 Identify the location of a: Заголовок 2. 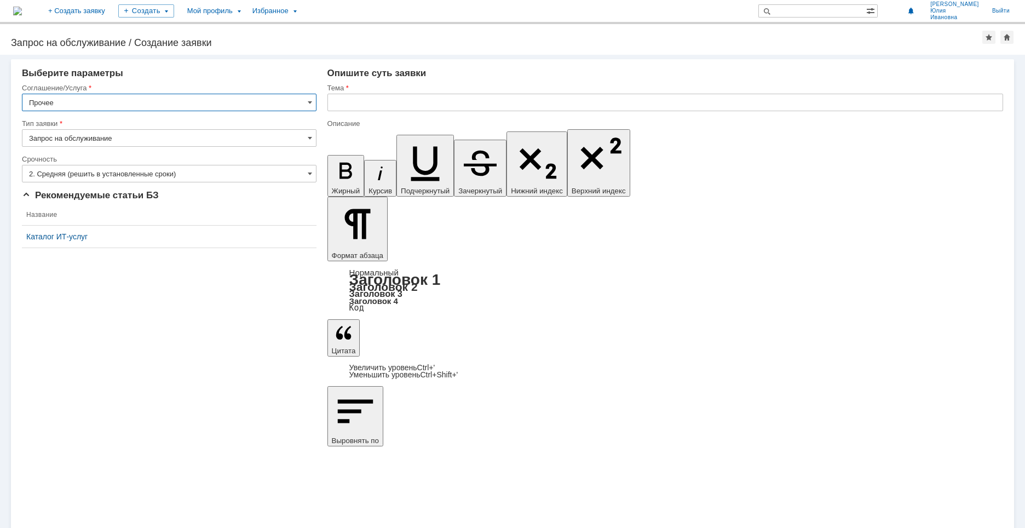
(383, 286).